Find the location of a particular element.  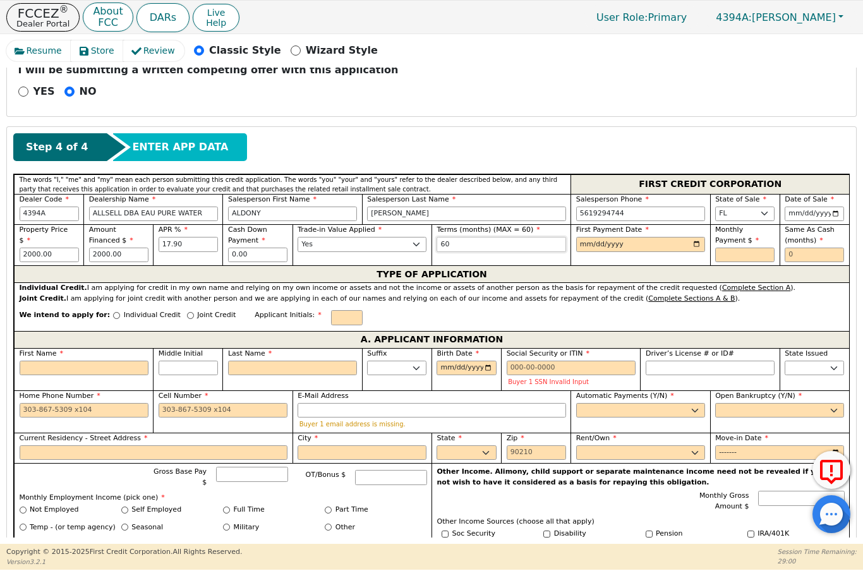

strong: Individual Credit. is located at coordinates (53, 288).